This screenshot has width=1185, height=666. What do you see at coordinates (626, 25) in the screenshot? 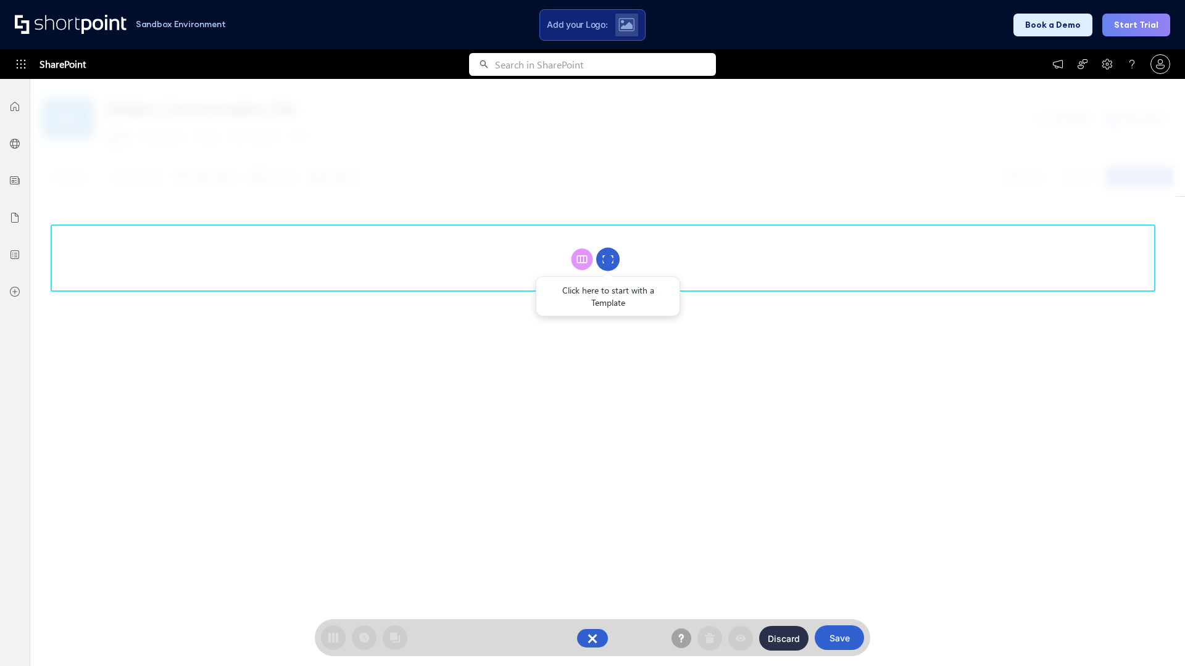
I see `img: Upload logo` at bounding box center [626, 25].